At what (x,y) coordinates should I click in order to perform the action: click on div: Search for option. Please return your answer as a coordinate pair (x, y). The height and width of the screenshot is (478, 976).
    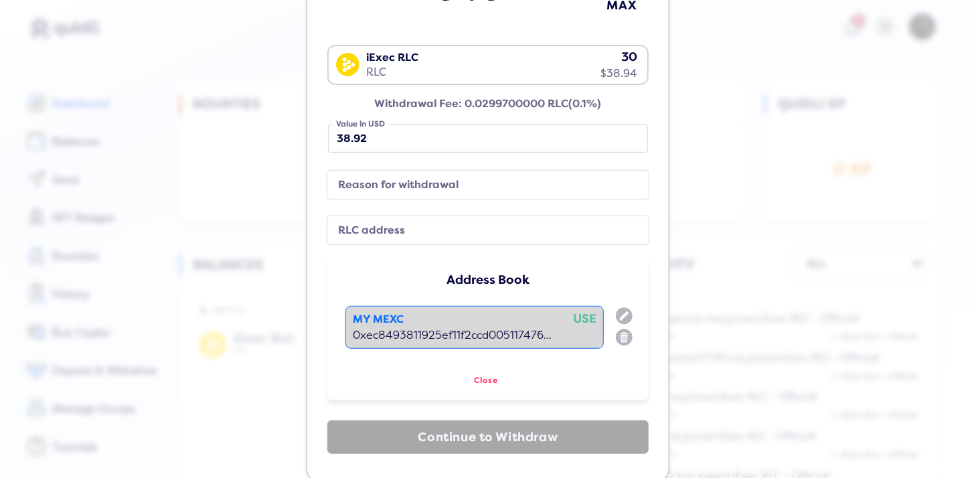
    Looking at the image, I should click on (488, 65).